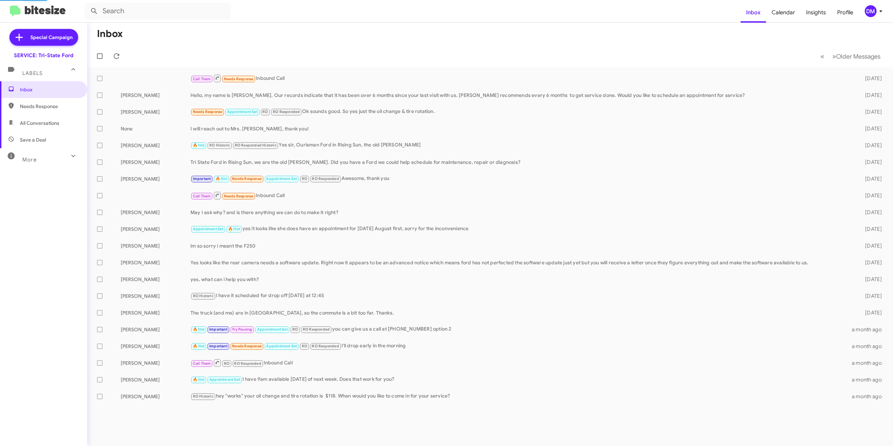 The height and width of the screenshot is (446, 893). Describe the element at coordinates (156, 129) in the screenshot. I see `div: None` at that location.